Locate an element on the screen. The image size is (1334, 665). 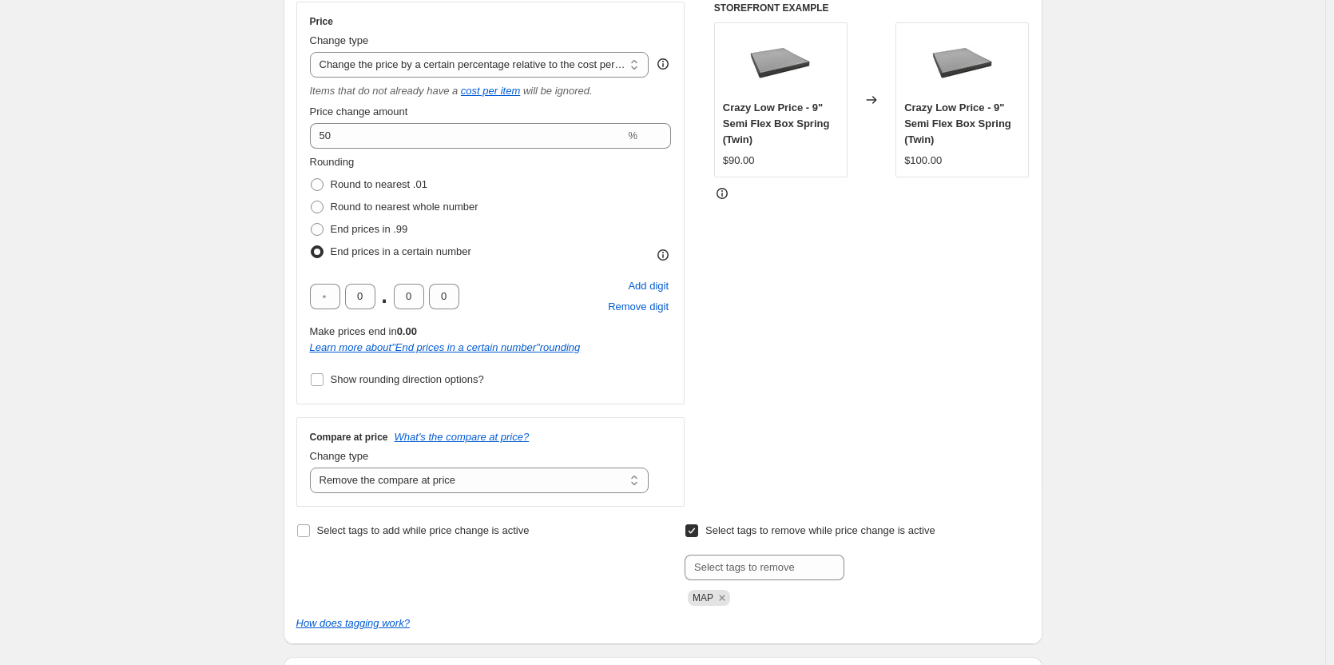
span: MAP is located at coordinates (703, 597).